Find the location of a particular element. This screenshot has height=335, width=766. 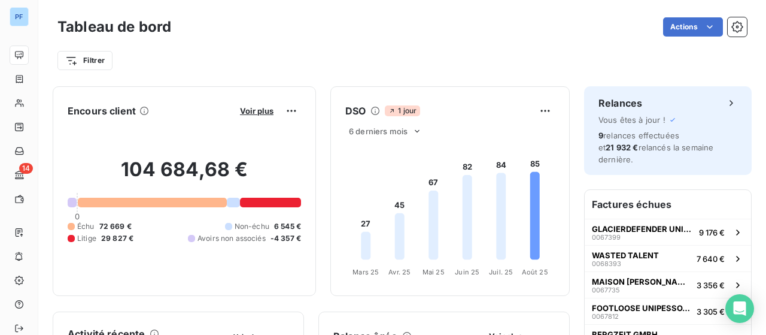

tspan: Avr. 25 is located at coordinates (399, 272).